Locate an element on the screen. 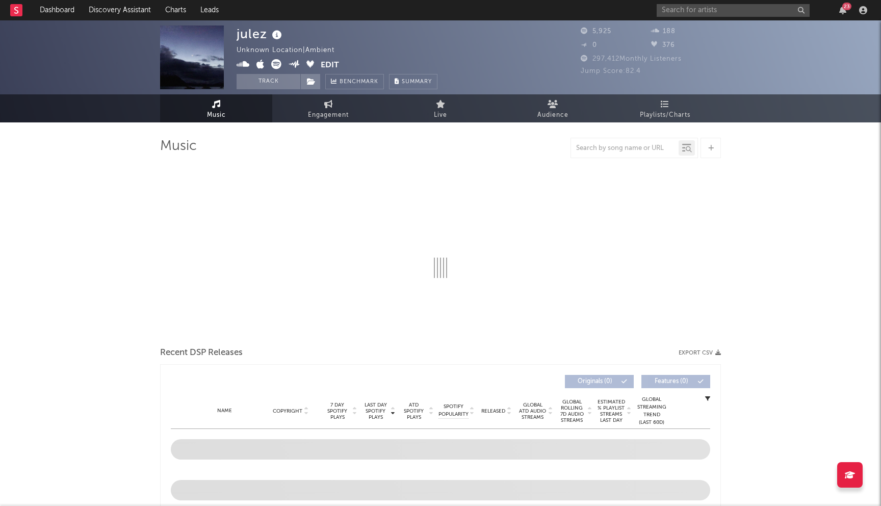 This screenshot has height=506, width=881. span: Global ATD Audio Streams is located at coordinates (532, 411).